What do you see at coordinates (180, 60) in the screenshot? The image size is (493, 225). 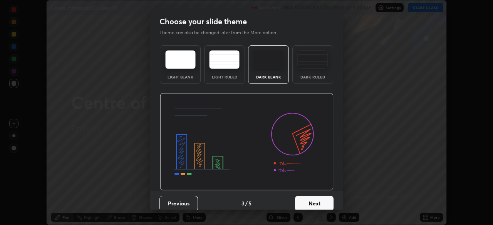 I see `img: lightTheme.e5ed3b09.svg` at bounding box center [180, 60].